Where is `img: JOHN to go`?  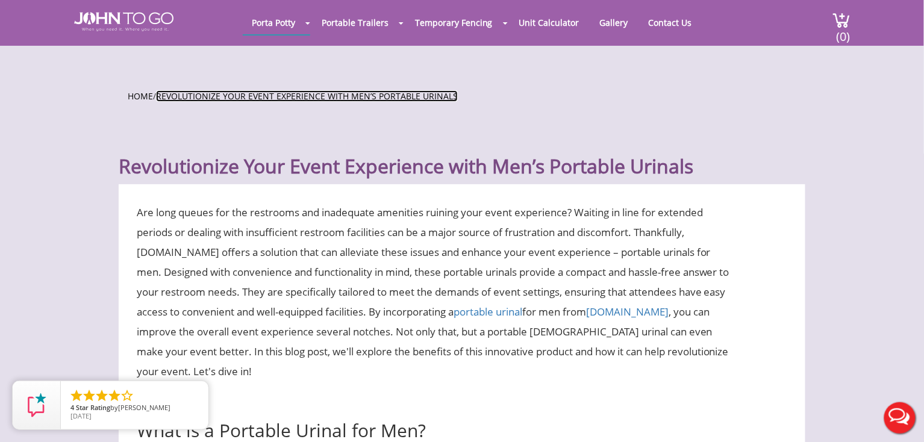
img: JOHN to go is located at coordinates (123, 22).